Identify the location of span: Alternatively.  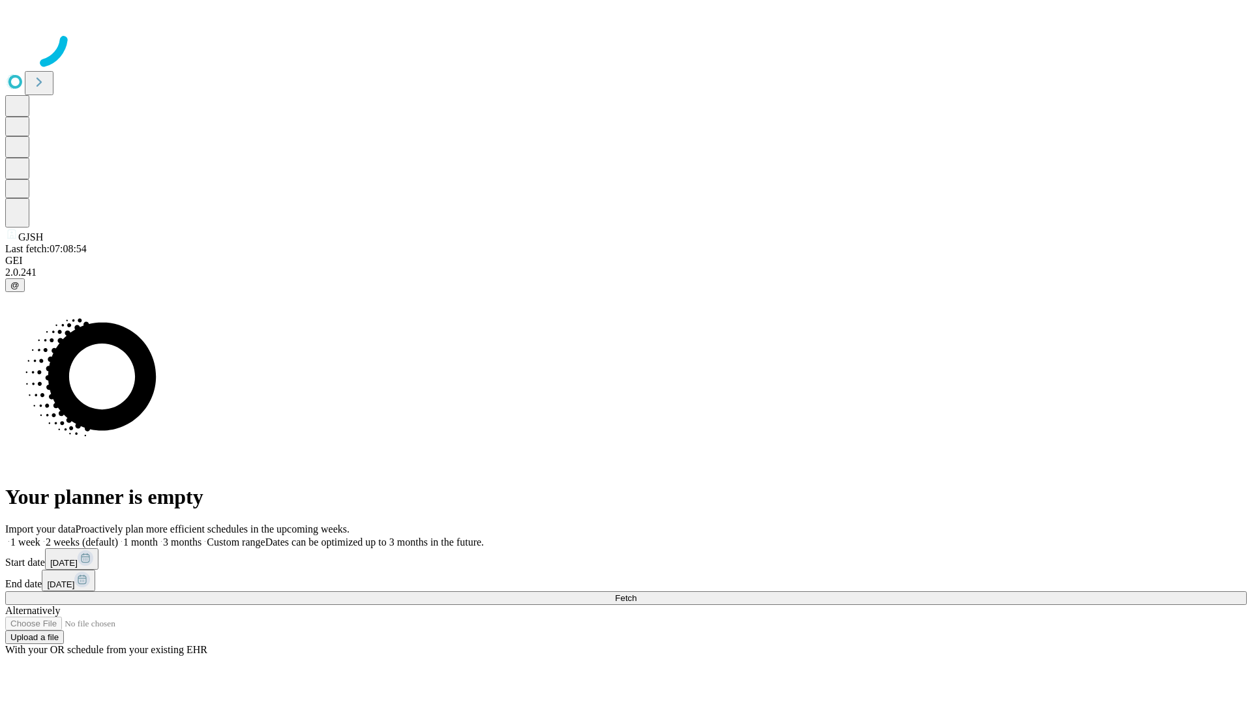
(33, 610).